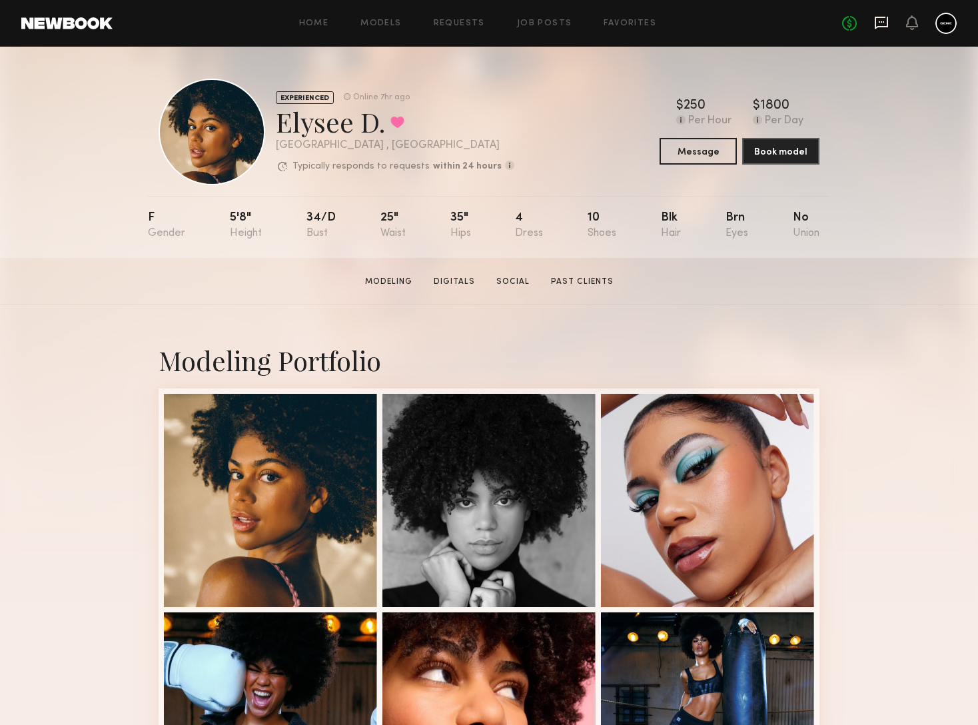  What do you see at coordinates (775, 106) in the screenshot?
I see `div: 1800` at bounding box center [775, 106].